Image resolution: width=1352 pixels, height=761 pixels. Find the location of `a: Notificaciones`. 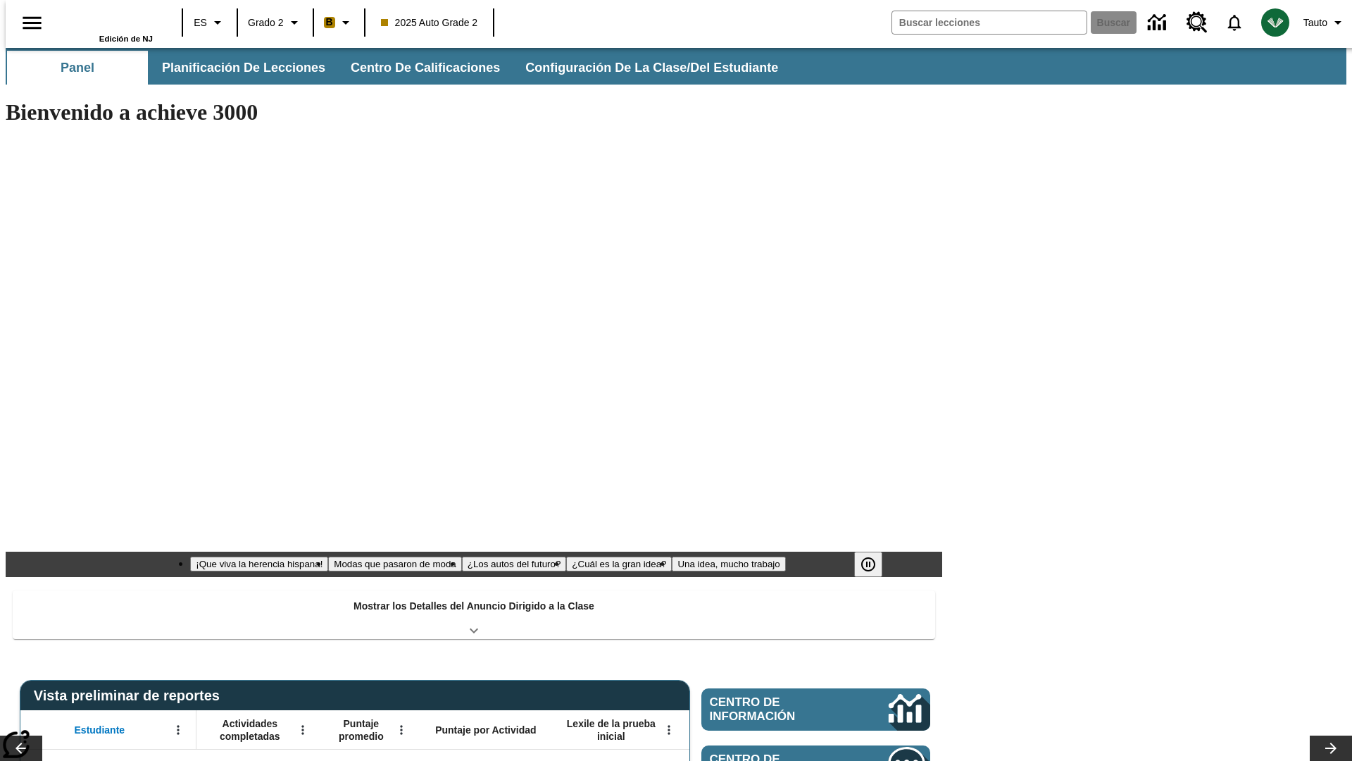

a: Notificaciones is located at coordinates (1235, 23).